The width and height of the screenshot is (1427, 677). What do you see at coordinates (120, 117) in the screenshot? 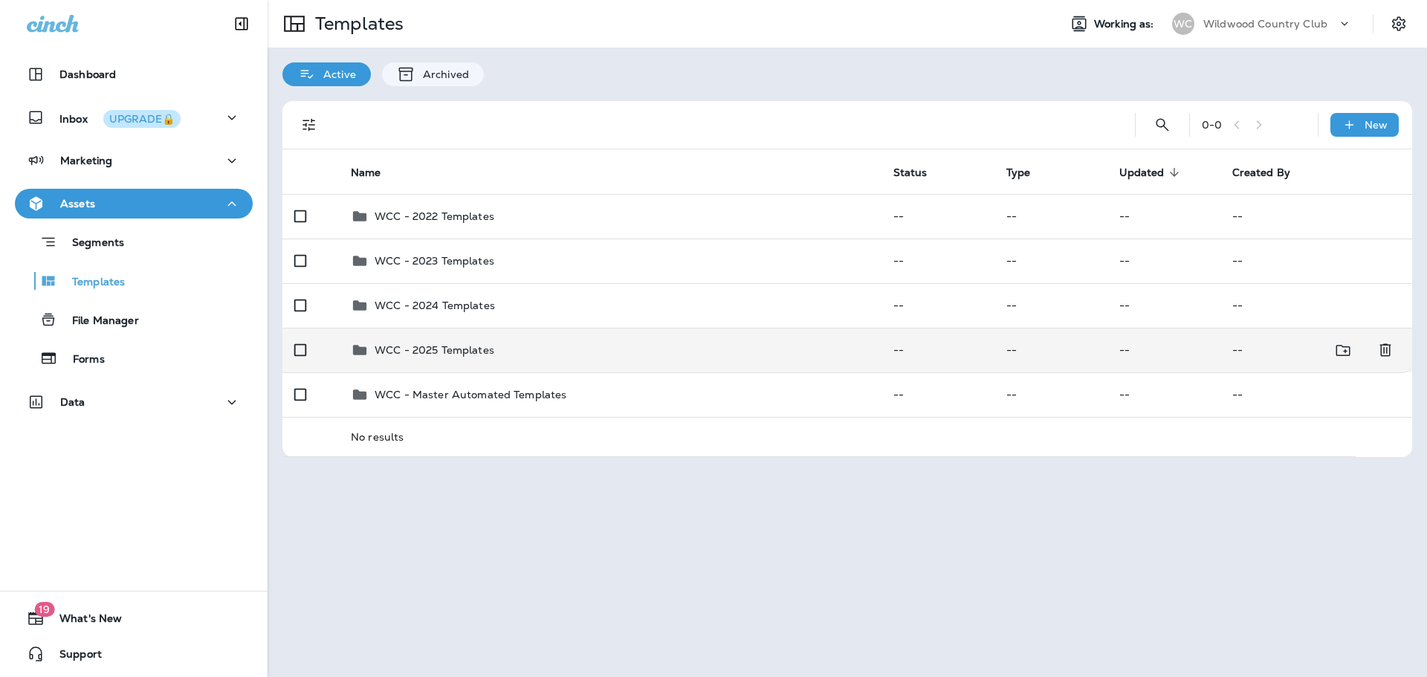
I see `p: Inbox` at bounding box center [120, 117].